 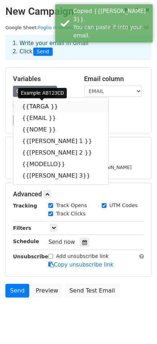 I want to click on label: Track Opens, so click(x=71, y=206).